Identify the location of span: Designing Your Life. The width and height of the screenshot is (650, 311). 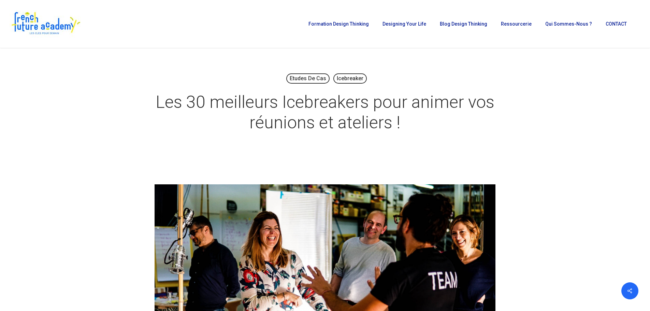
(404, 24).